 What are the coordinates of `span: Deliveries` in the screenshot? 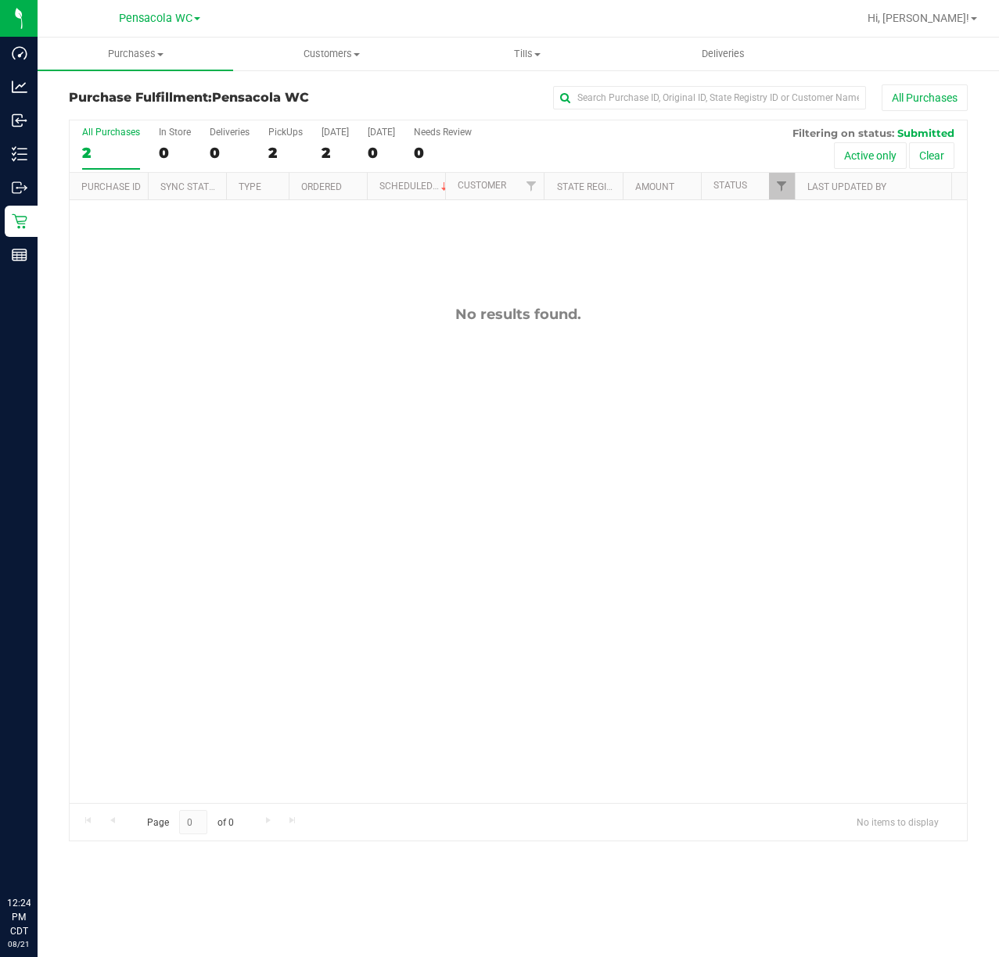 It's located at (723, 54).